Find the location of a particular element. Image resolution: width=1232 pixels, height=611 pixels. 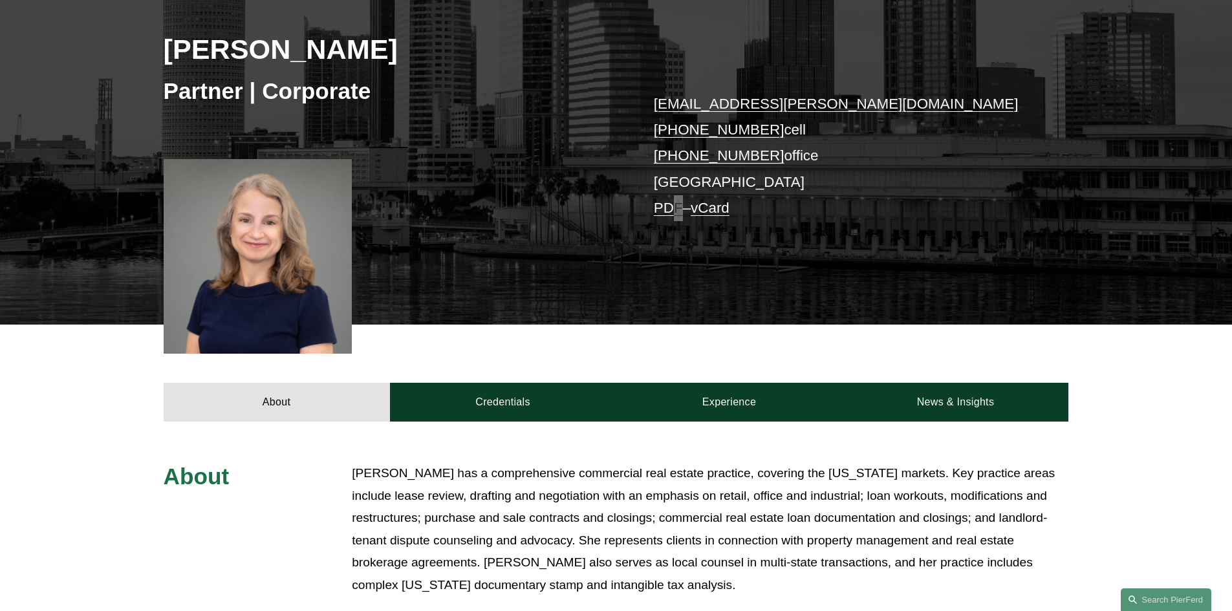

a: vCard is located at coordinates (710, 208).